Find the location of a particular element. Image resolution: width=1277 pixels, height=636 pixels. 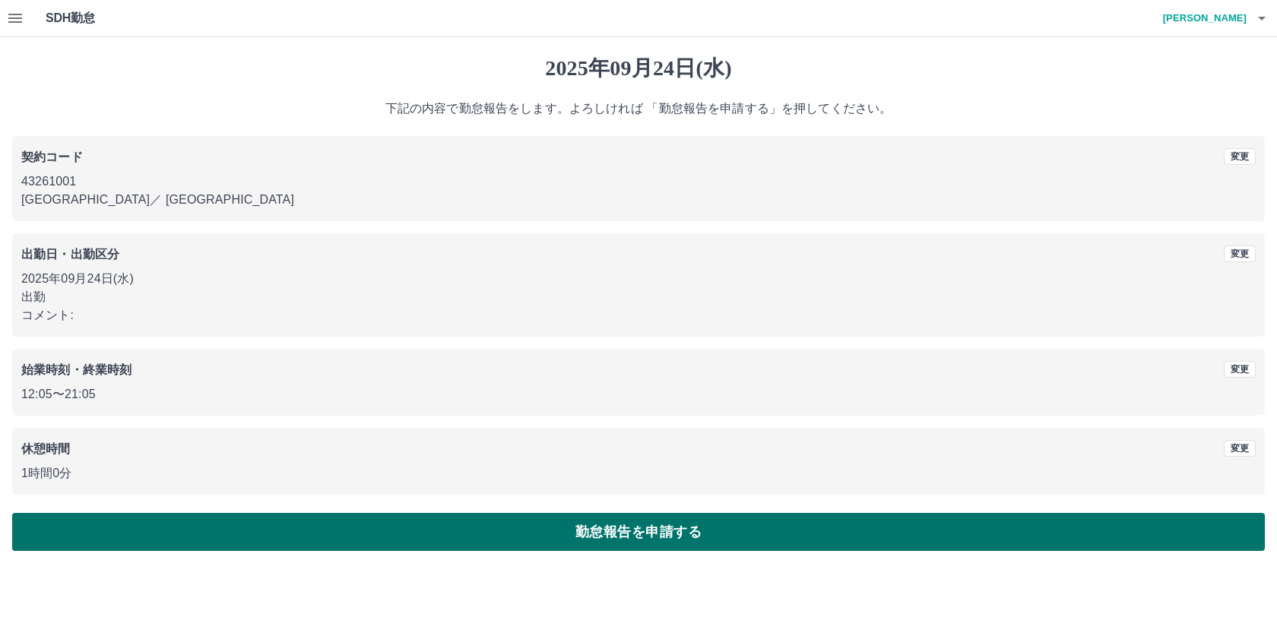

b: 出勤日・出勤区分 is located at coordinates (70, 254).